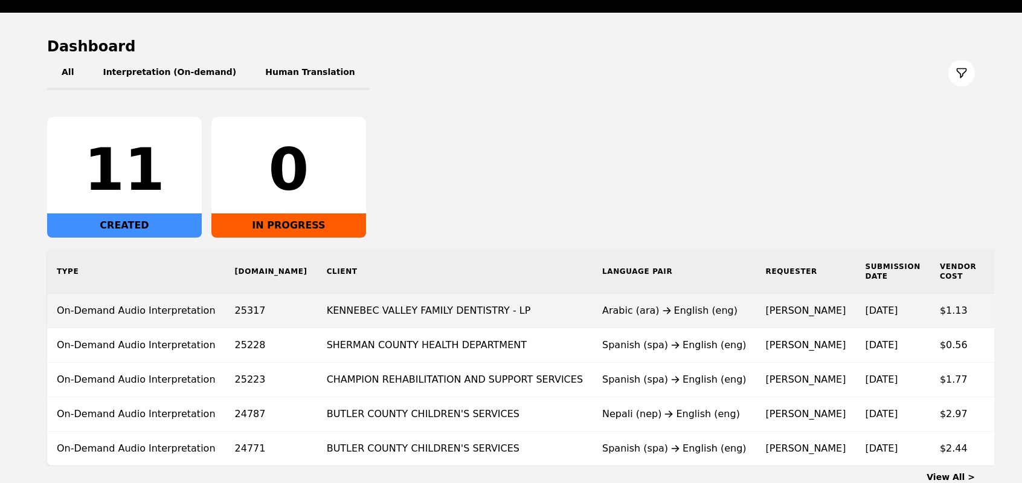 The image size is (1022, 483). Describe the element at coordinates (958, 271) in the screenshot. I see `th: Vendor Cost` at that location.